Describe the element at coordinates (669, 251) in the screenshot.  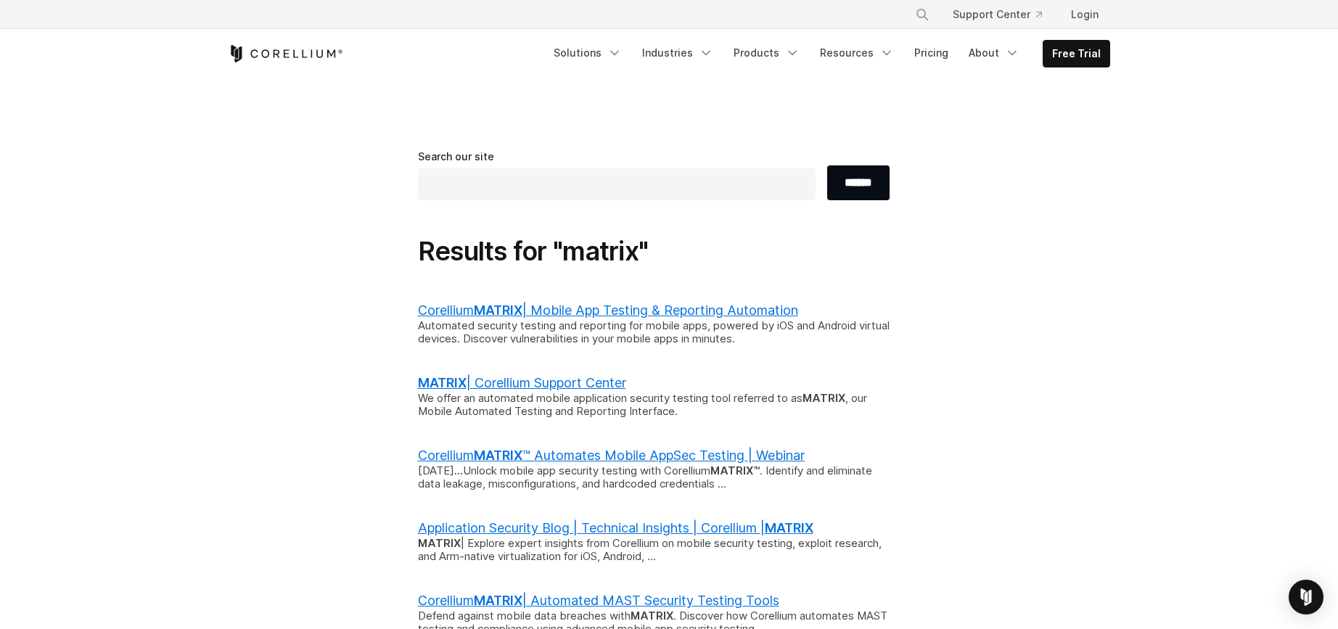
I see `h1: Results for "matrix"` at that location.